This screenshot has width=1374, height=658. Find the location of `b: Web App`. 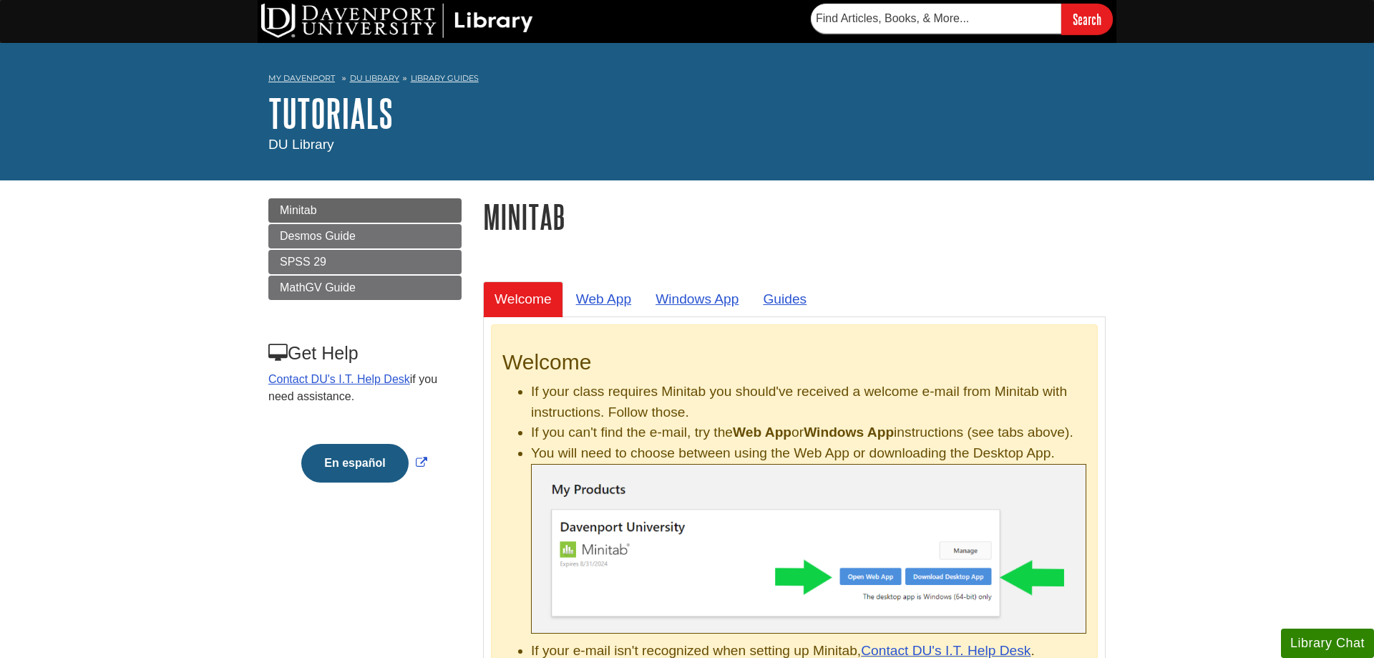

b: Web App is located at coordinates (762, 432).